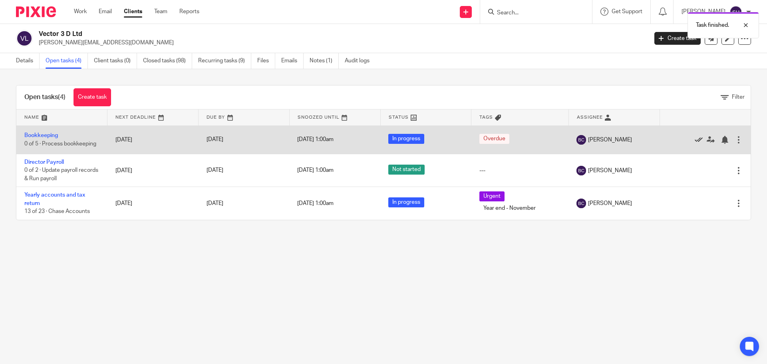 Image resolution: width=767 pixels, height=364 pixels. I want to click on span: Tags, so click(486, 117).